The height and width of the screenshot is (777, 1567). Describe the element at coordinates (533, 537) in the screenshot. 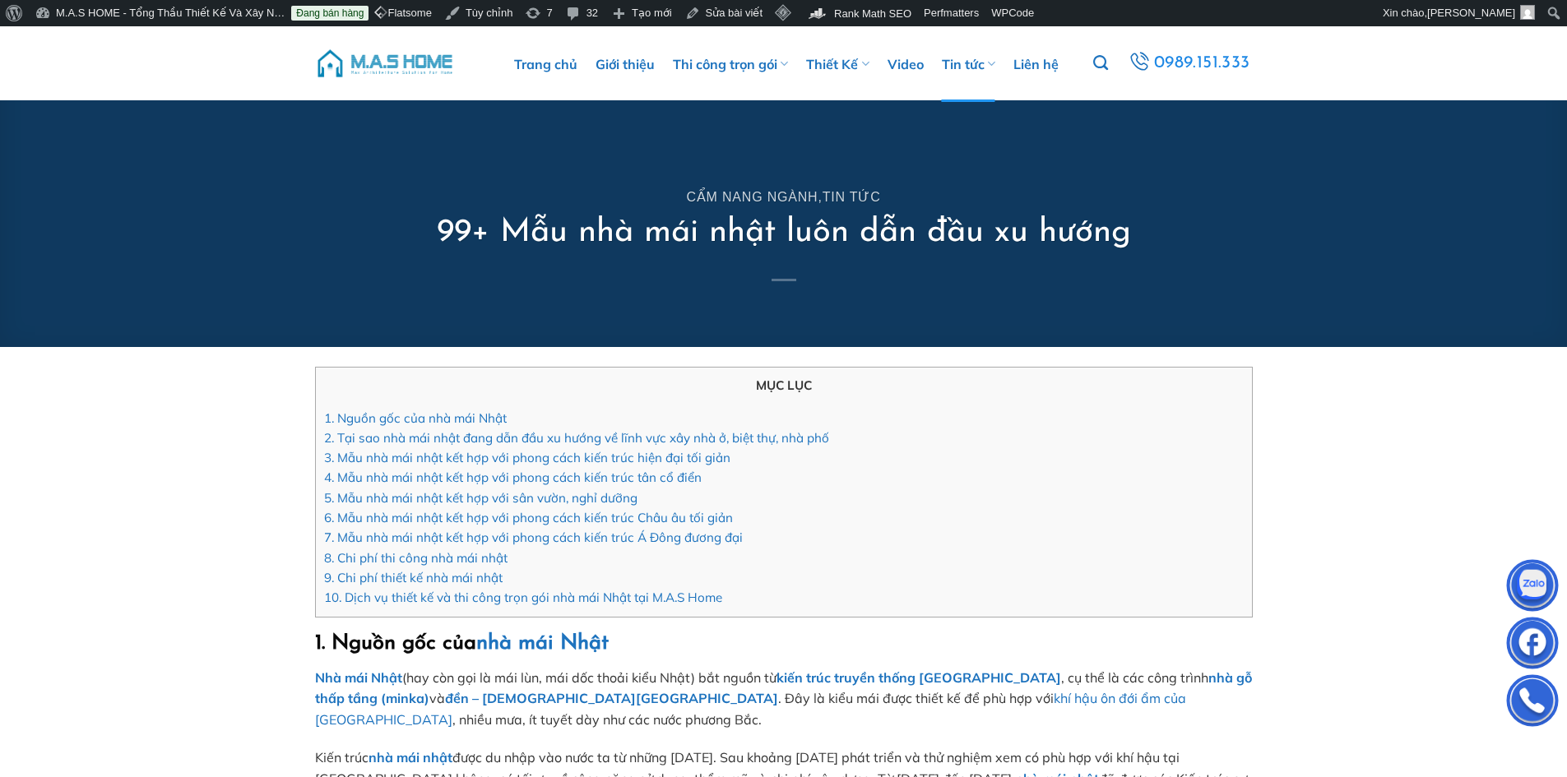

I see `a: 7. Mẫu nhà mái nhật kết hợp với phong cách kiến trúc Á Đông đương đại` at that location.